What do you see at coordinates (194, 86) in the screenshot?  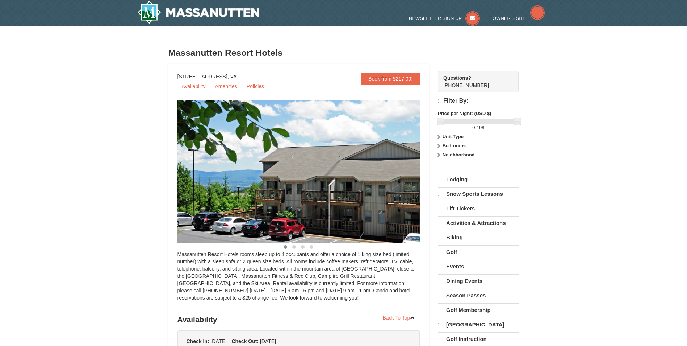 I see `a: Availability` at bounding box center [194, 86].